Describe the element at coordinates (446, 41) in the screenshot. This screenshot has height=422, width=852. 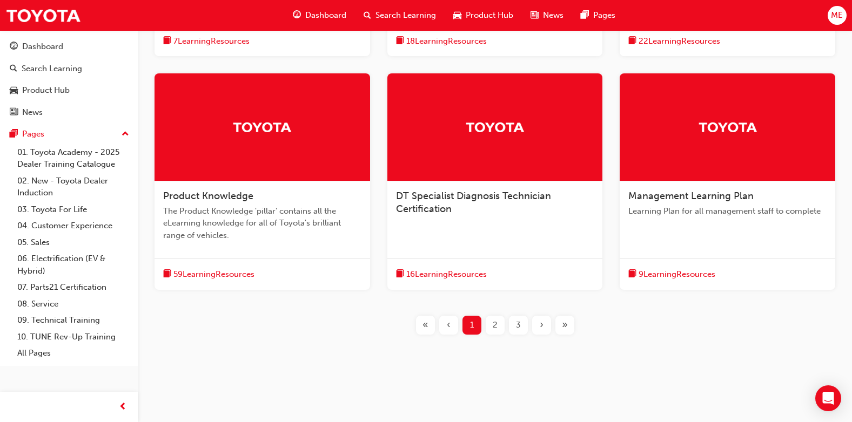
I see `span: 18 Learning Resources` at that location.